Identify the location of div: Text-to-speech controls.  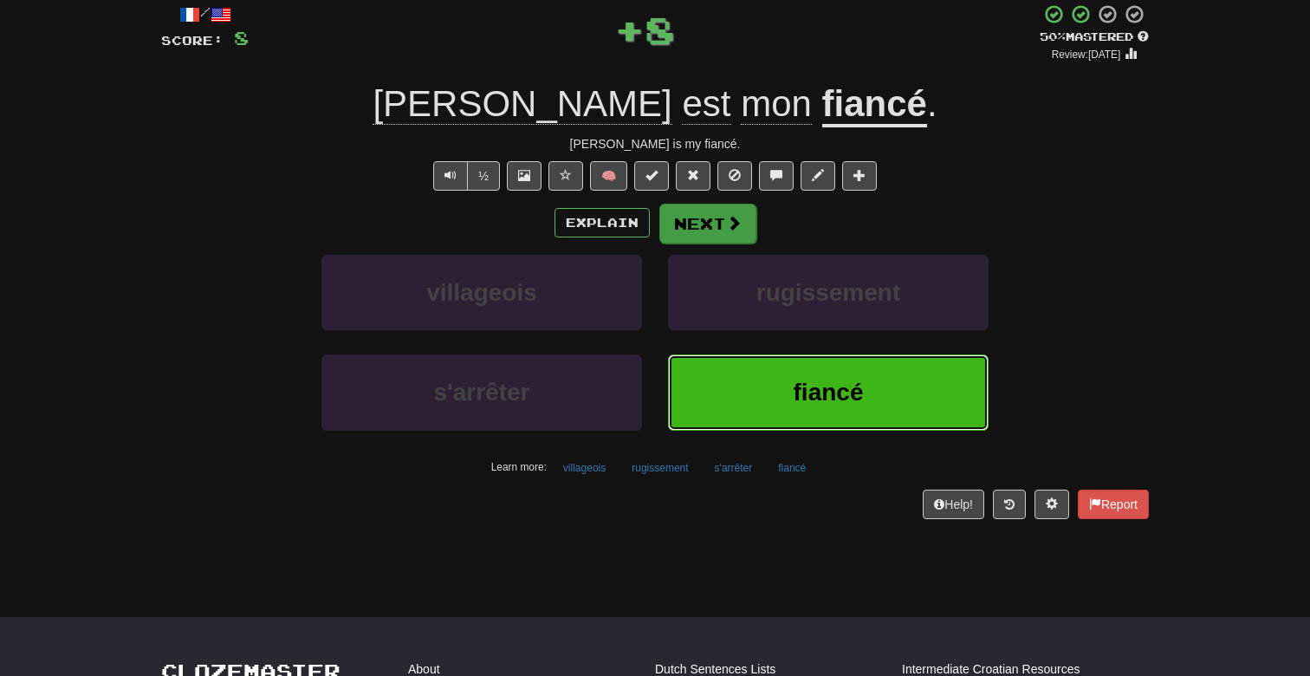
(464, 176).